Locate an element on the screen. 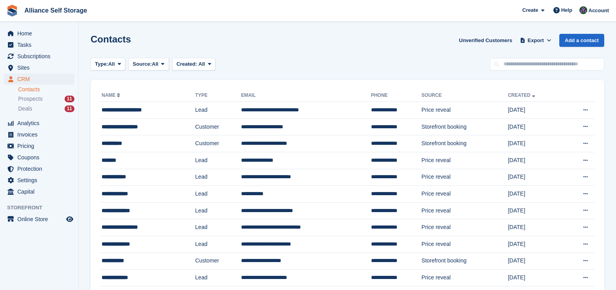 This screenshot has width=616, height=290. span: Source: is located at coordinates (142, 64).